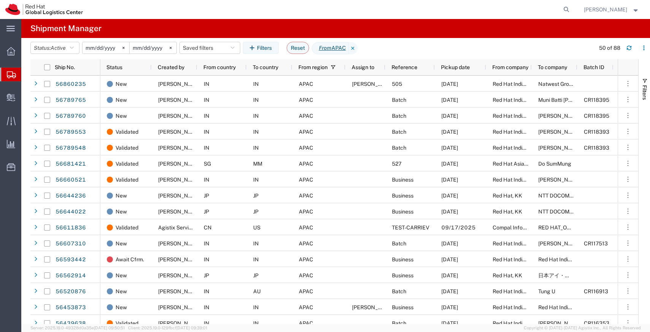 This screenshot has height=332, width=650. I want to click on span: Do SumMung, so click(555, 164).